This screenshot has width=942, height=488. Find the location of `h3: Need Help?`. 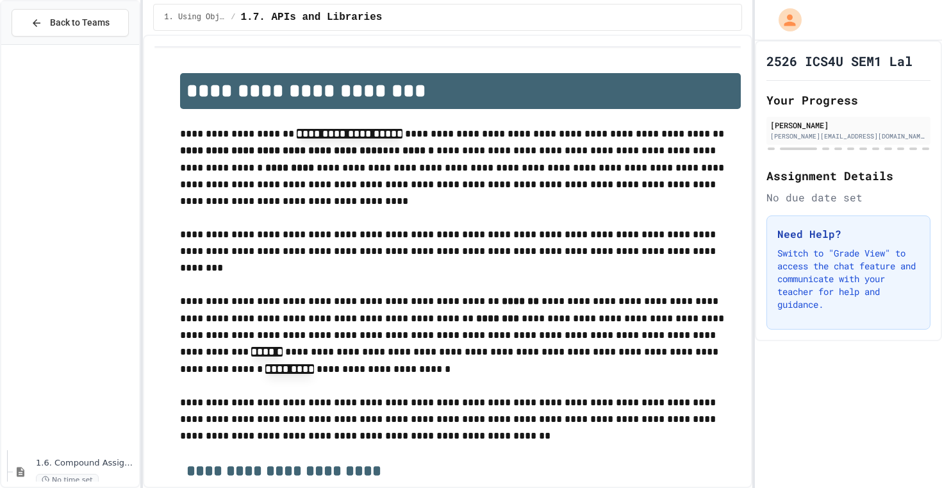

h3: Need Help? is located at coordinates (848, 234).